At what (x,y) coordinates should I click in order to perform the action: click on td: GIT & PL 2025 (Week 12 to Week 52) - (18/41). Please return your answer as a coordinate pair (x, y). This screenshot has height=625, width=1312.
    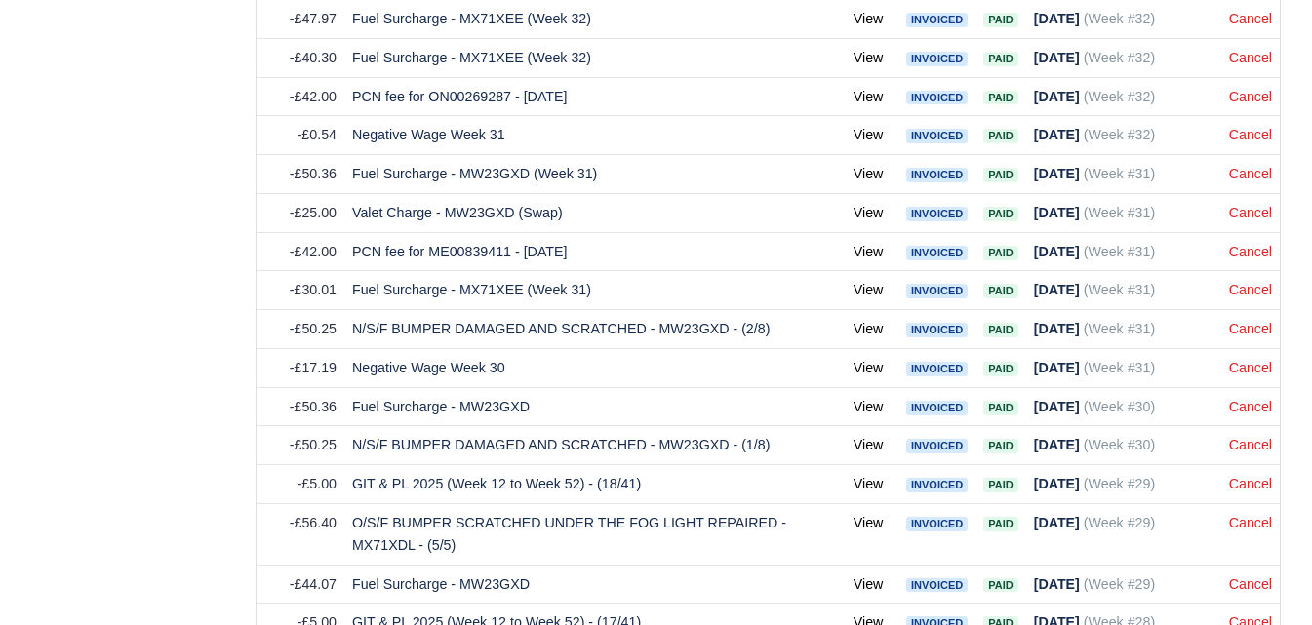
    Looking at the image, I should click on (591, 485).